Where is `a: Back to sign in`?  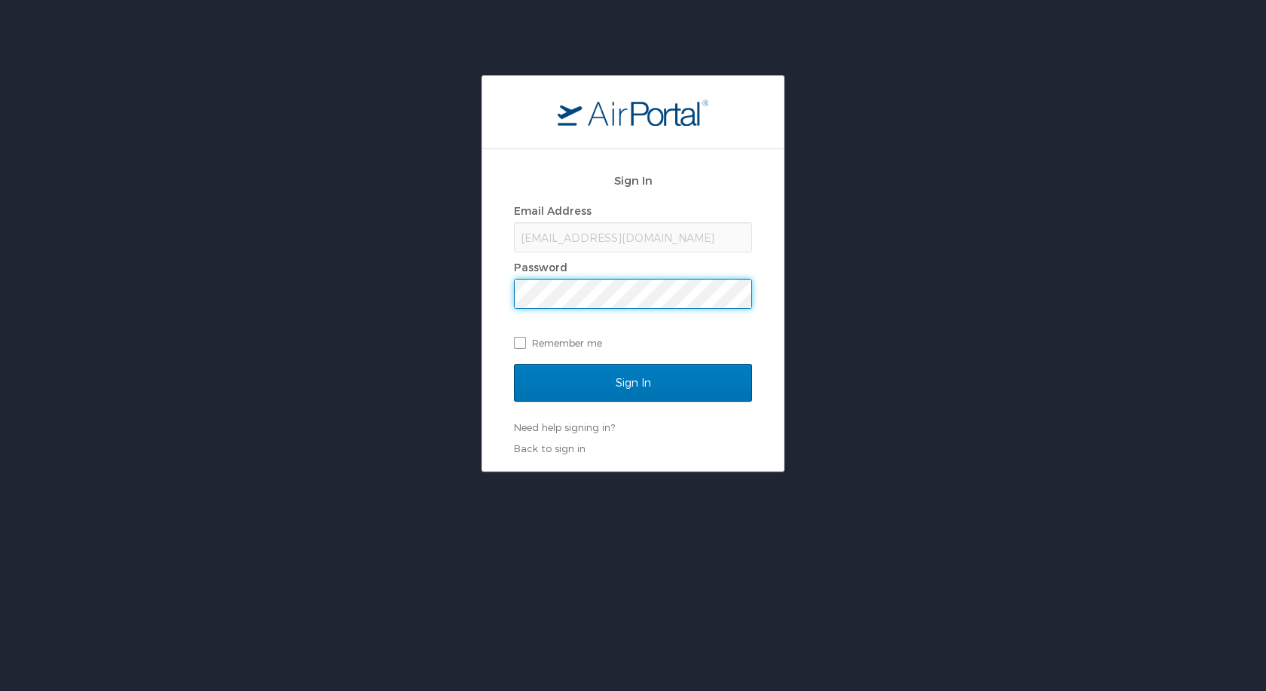
a: Back to sign in is located at coordinates (549, 448).